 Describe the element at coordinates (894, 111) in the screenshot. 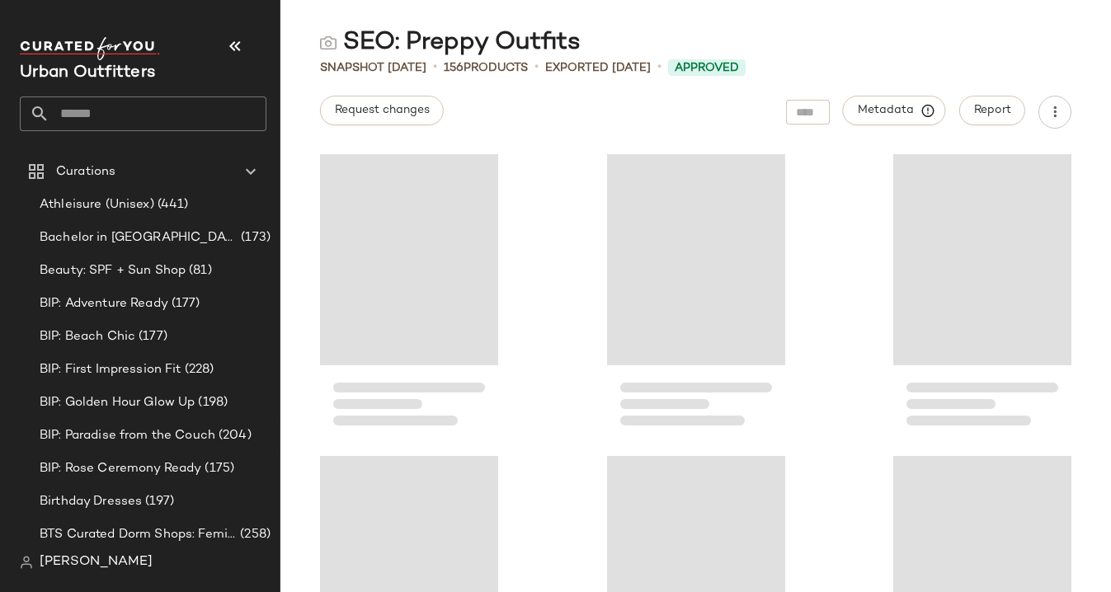

I see `button: Metadata` at that location.